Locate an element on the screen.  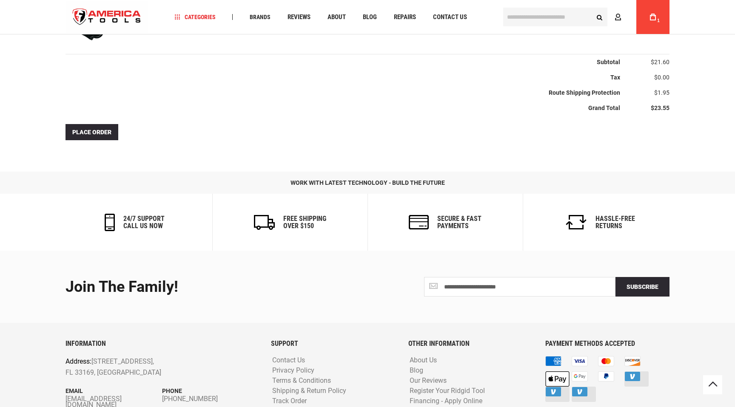
span: Tax is located at coordinates (615, 77).